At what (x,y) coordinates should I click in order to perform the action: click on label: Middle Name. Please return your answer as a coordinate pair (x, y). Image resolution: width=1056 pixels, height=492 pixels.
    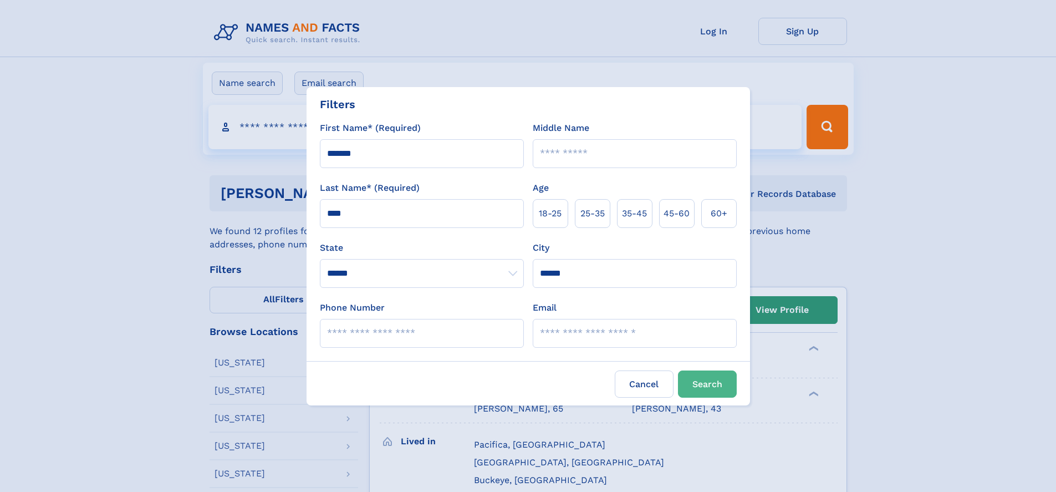
    Looking at the image, I should click on (561, 128).